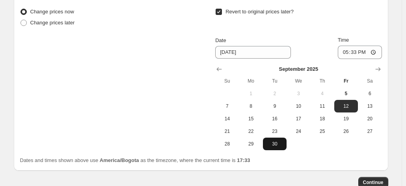  What do you see at coordinates (251, 81) in the screenshot?
I see `span: Mo` at bounding box center [251, 81].